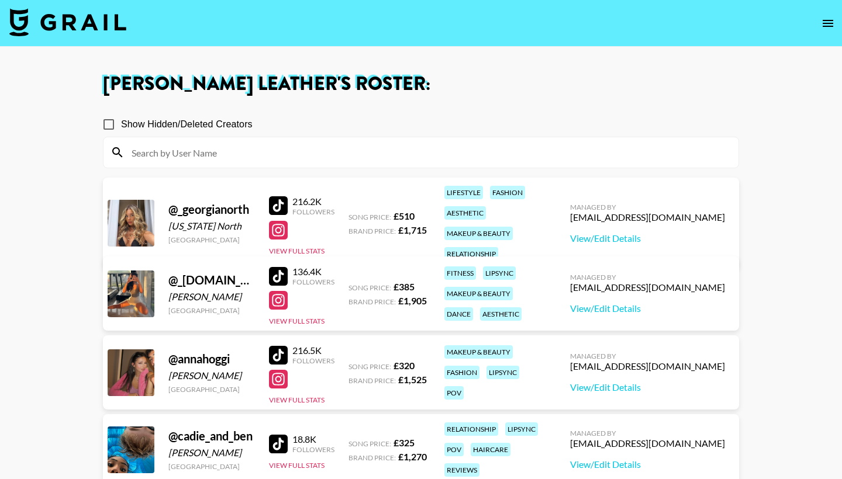  I want to click on div: dance, so click(458, 314).